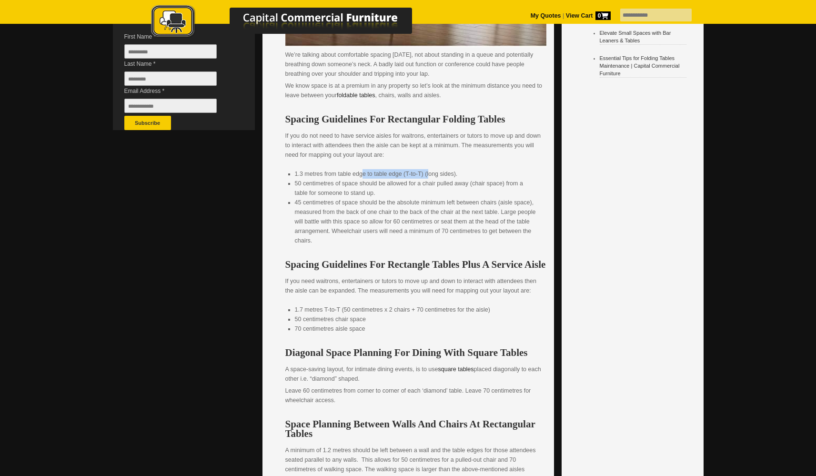 The width and height of the screenshot is (816, 476). What do you see at coordinates (395, 119) in the screenshot?
I see `strong: Spacing Guidelines For Rectangular Folding Tables` at bounding box center [395, 119].